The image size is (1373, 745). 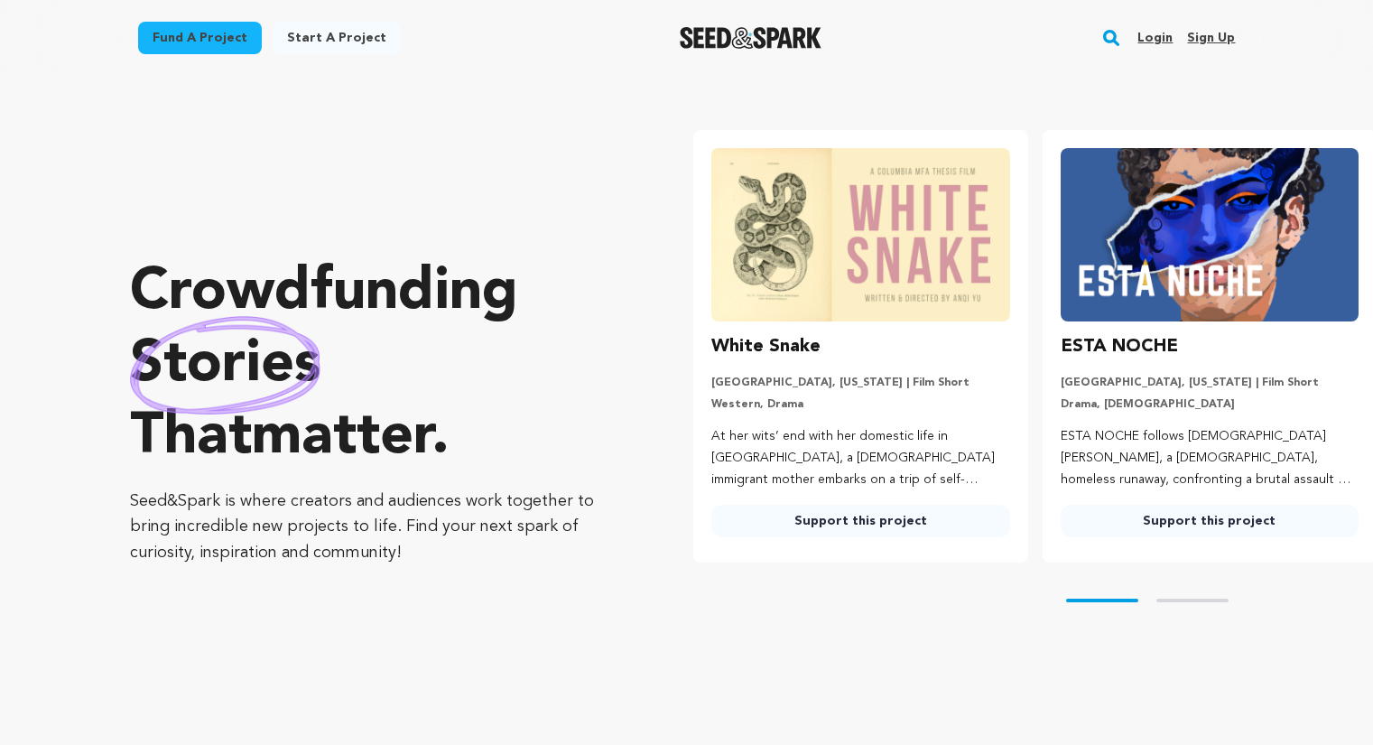 What do you see at coordinates (337, 38) in the screenshot?
I see `a: Start a project` at bounding box center [337, 38].